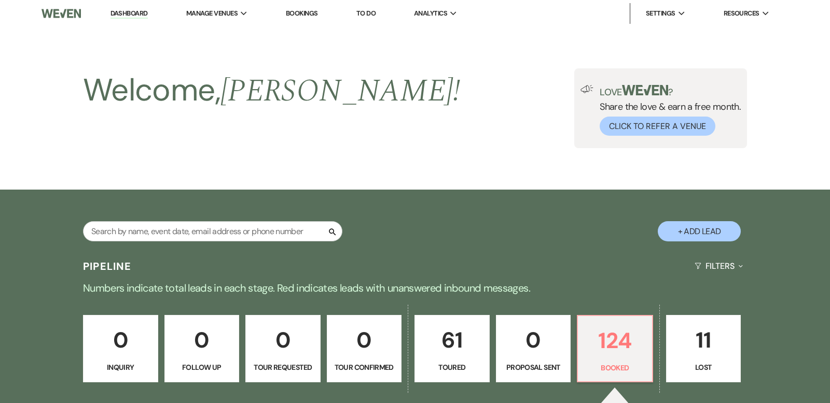 Image resolution: width=830 pixels, height=403 pixels. I want to click on a: 0Proposal Sent, so click(533, 349).